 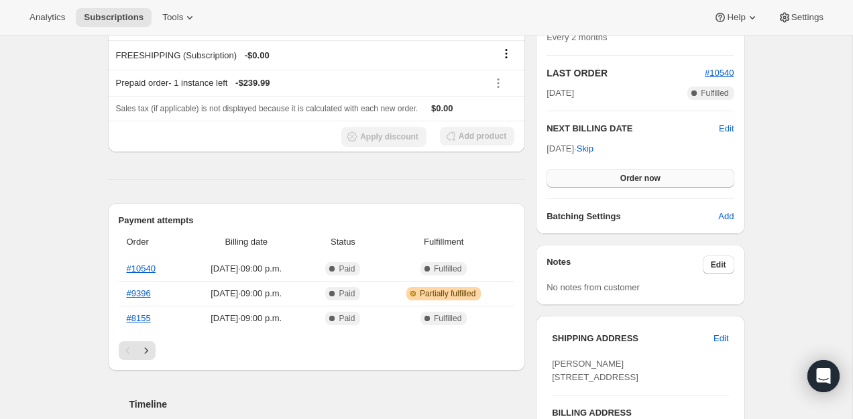 What do you see at coordinates (625, 265) in the screenshot?
I see `h3: Notes` at bounding box center [625, 265].